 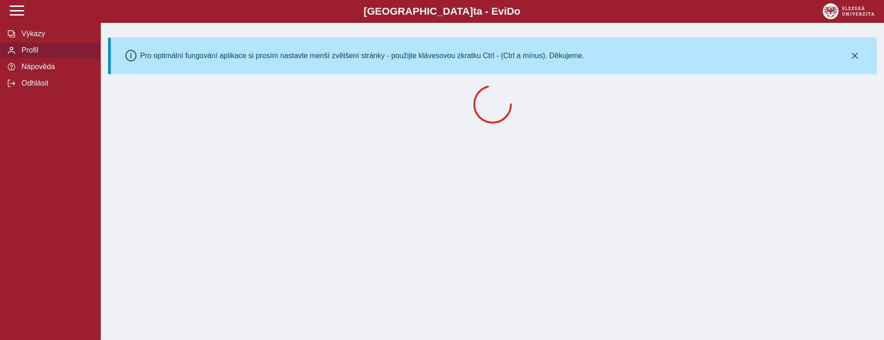 I want to click on span: Odhlásit, so click(x=56, y=83).